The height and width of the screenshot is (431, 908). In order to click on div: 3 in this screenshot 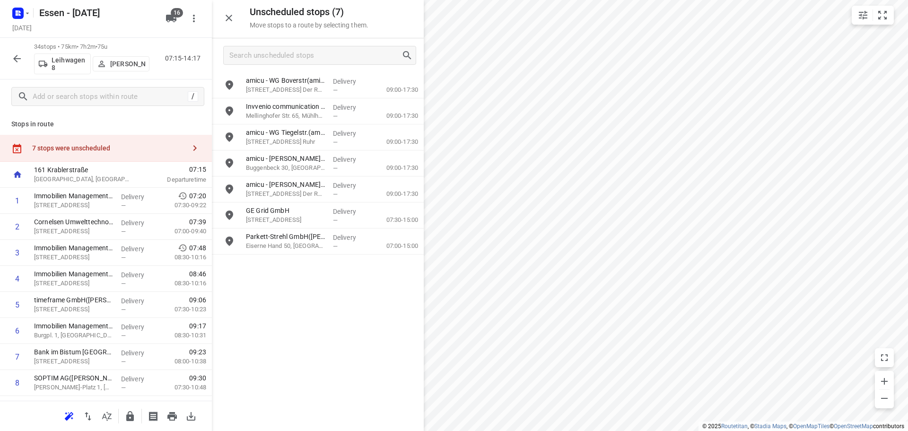, I will do `click(17, 253)`.